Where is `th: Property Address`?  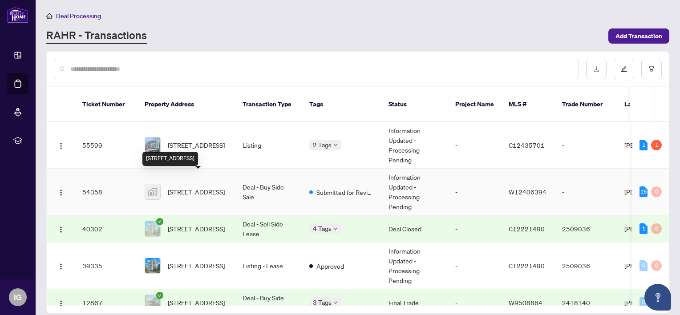 th: Property Address is located at coordinates (187, 105).